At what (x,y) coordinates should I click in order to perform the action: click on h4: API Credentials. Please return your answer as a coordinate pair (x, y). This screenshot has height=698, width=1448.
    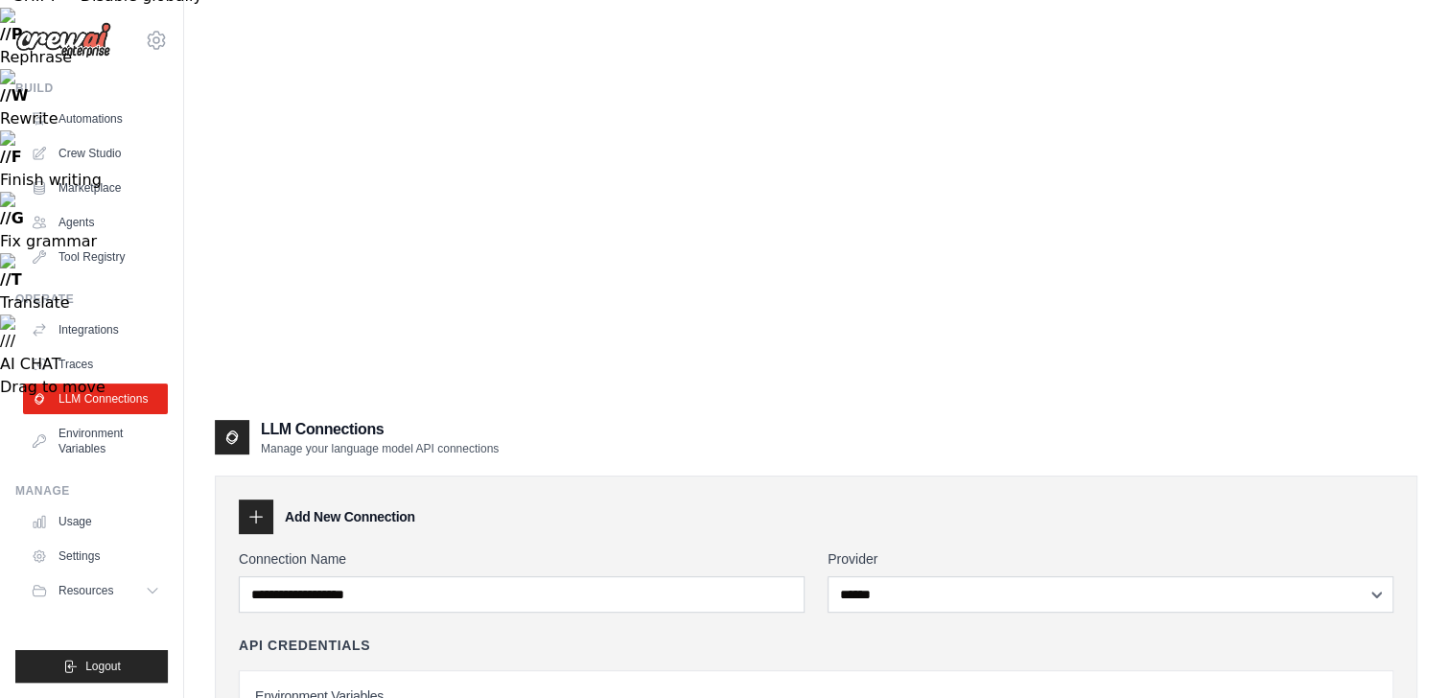
    Looking at the image, I should click on (304, 645).